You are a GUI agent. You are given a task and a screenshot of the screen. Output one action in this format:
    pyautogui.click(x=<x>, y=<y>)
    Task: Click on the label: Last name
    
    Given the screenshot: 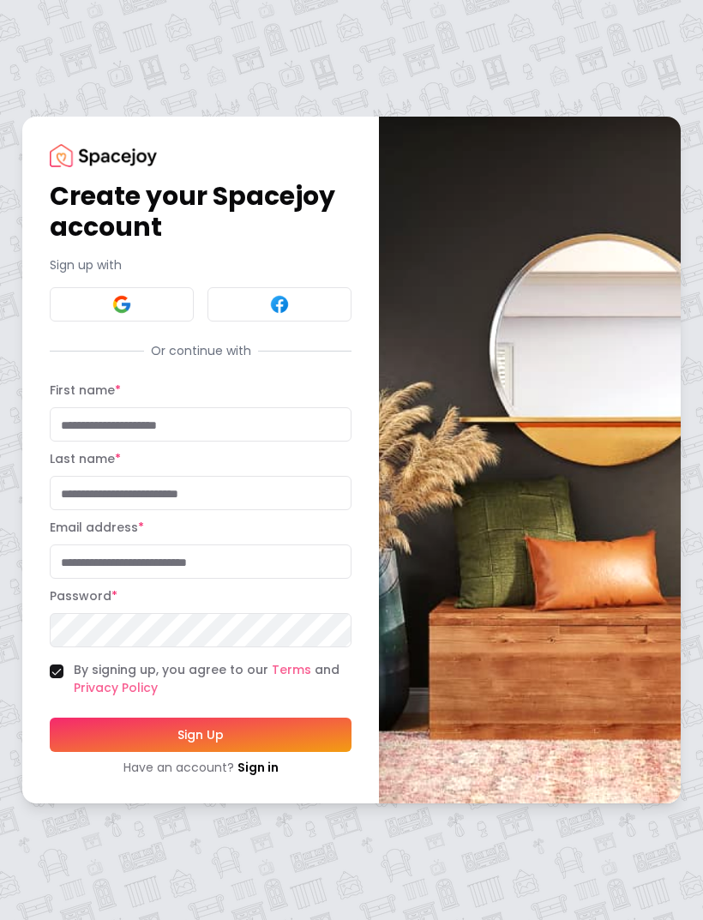 What is the action you would take?
    pyautogui.click(x=85, y=459)
    